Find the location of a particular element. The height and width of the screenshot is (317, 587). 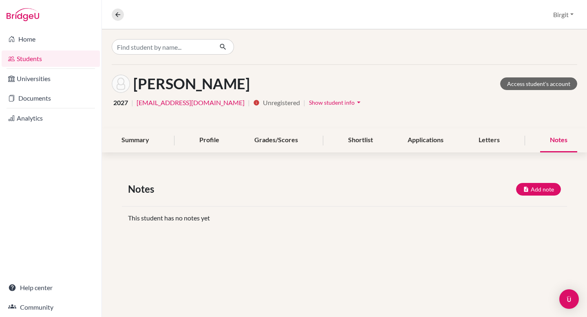

a: Access student's account is located at coordinates (538, 84).